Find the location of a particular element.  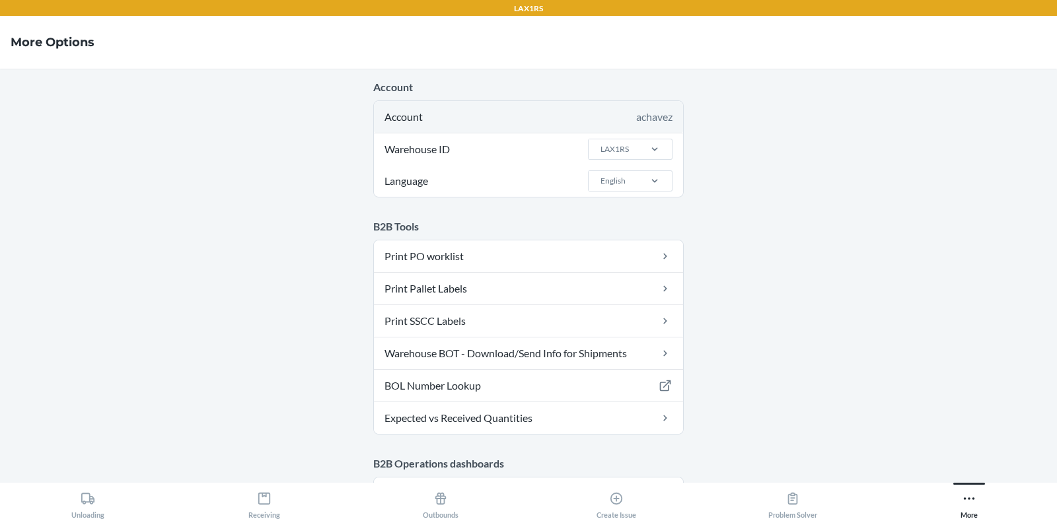

a: Warehouse BOT - Download/Send Info for Shipments is located at coordinates (529, 354).